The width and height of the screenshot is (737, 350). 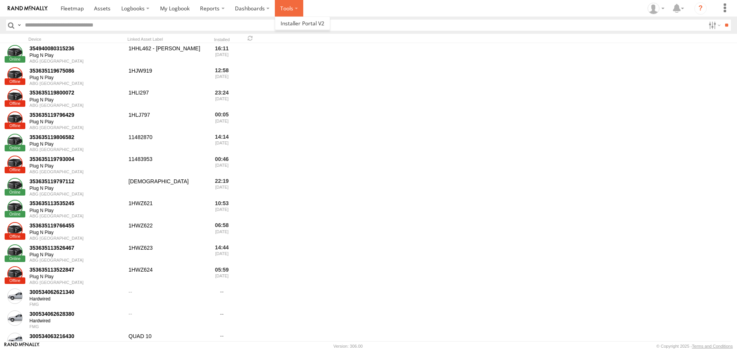 I want to click on div: 354940080315236, so click(x=76, y=48).